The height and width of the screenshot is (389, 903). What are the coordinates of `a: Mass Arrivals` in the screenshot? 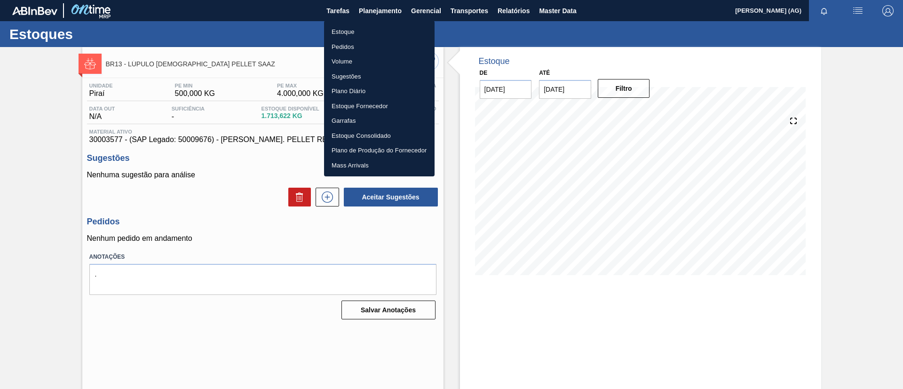 It's located at (379, 166).